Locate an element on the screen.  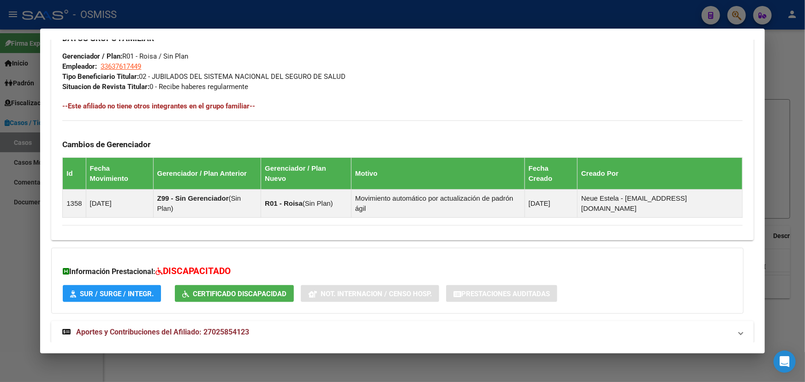
button: Not. Internacion / Censo Hosp. is located at coordinates (370, 293).